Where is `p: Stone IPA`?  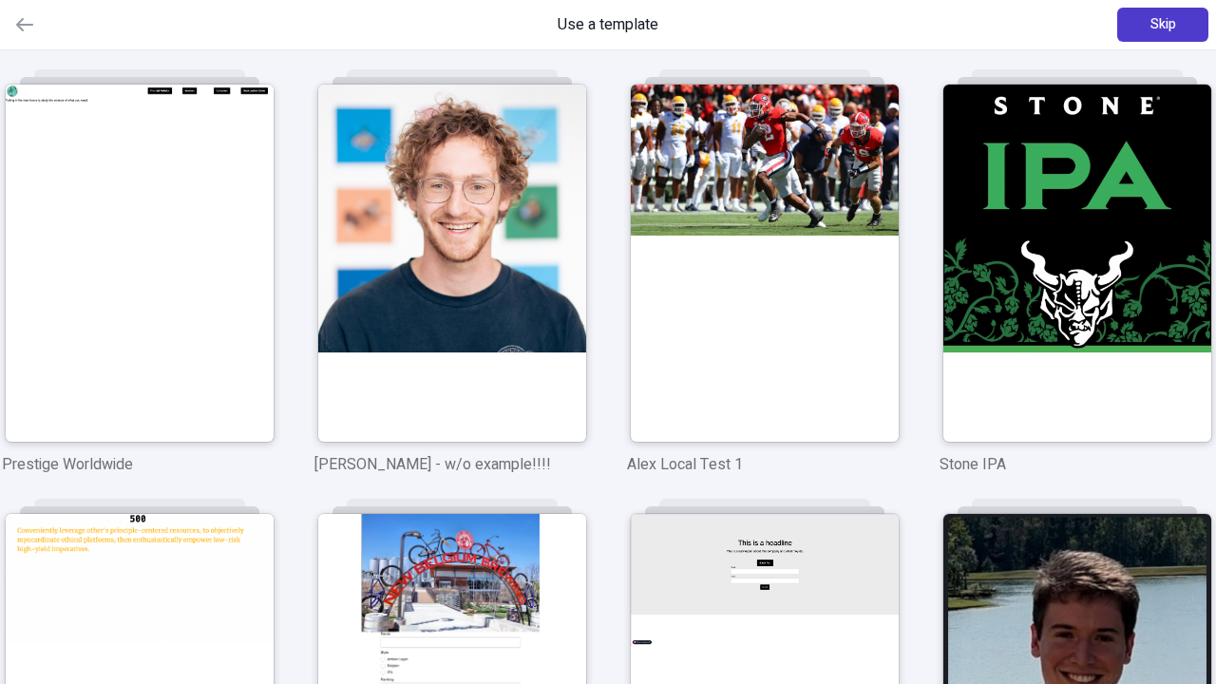 p: Stone IPA is located at coordinates (1076, 465).